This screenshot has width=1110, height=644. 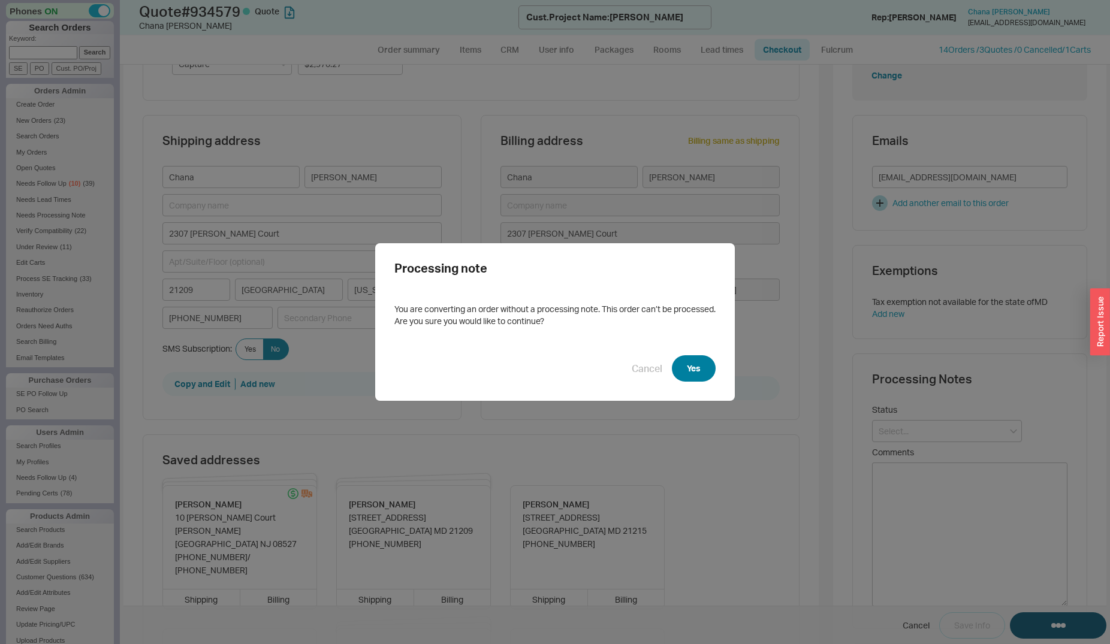 What do you see at coordinates (555, 309) in the screenshot?
I see `div: You are converting an order without a processing note. This order can’t be processed.` at bounding box center [555, 309].